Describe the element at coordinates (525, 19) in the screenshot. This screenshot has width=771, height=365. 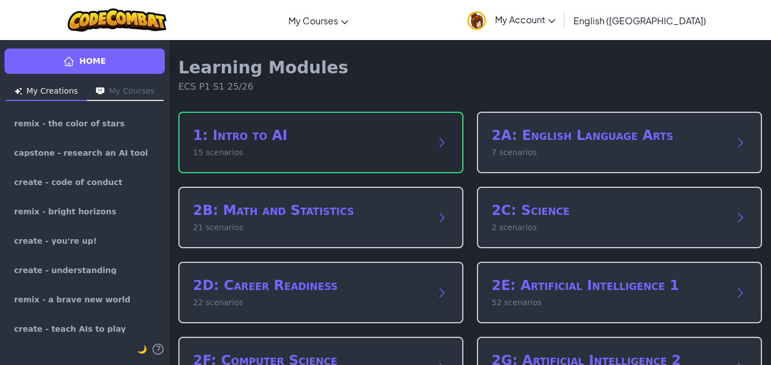
I see `span: My Account` at that location.